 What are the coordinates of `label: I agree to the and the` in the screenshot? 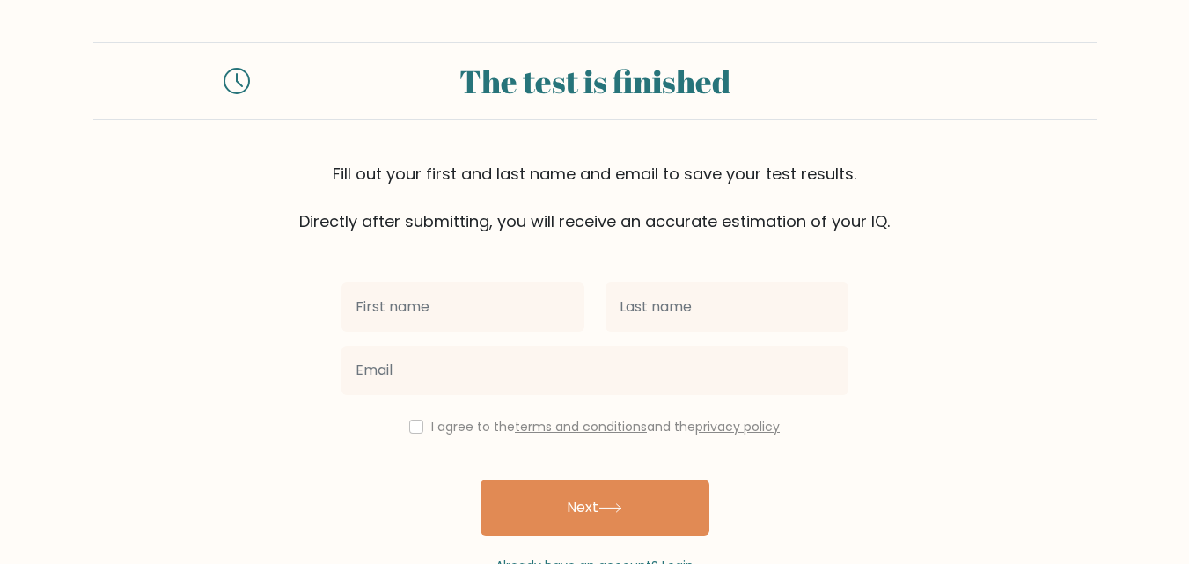 It's located at (606, 427).